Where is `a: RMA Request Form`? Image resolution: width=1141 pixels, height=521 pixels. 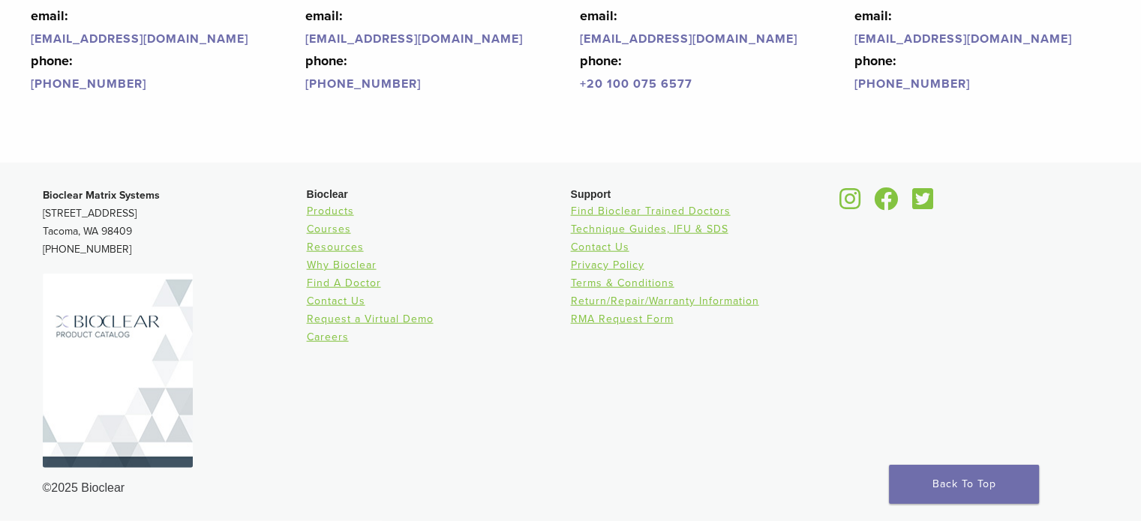 a: RMA Request Form is located at coordinates (622, 319).